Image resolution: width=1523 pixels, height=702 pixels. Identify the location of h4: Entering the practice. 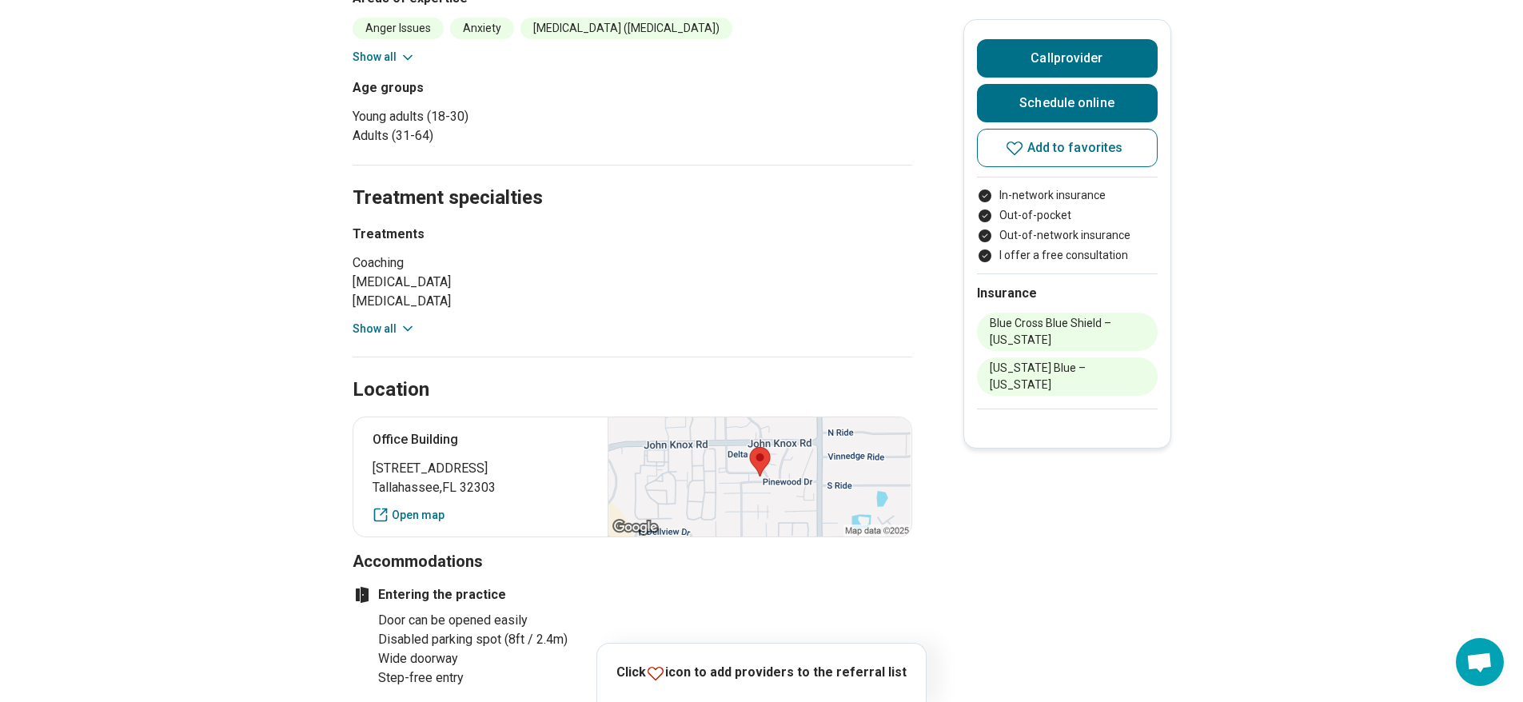
(464, 595).